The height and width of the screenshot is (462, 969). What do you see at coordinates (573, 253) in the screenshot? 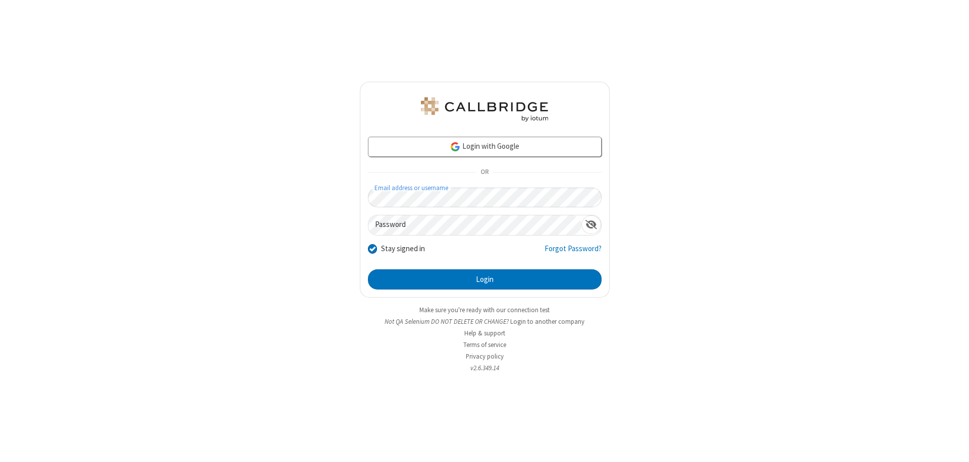
I see `a: Forgot Password?` at bounding box center [573, 253].